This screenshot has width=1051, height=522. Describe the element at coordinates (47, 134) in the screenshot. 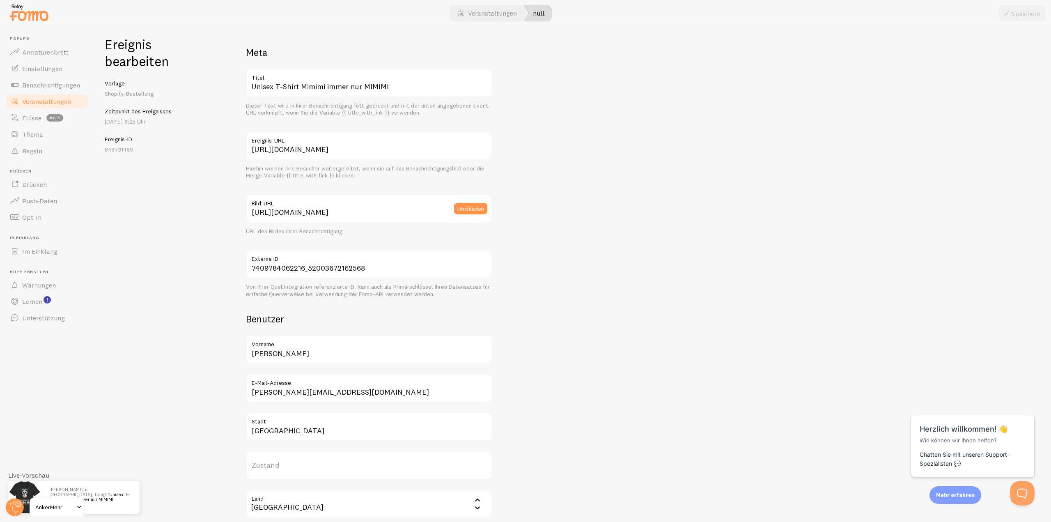

I see `a: Thema` at that location.